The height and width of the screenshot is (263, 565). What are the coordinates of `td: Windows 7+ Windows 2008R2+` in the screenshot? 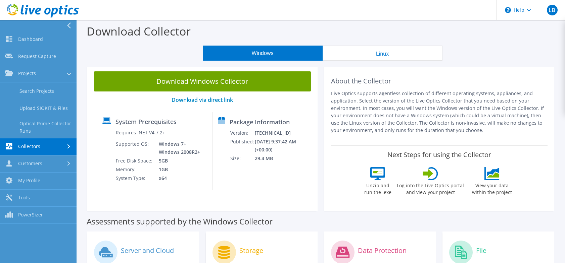 It's located at (177, 148).